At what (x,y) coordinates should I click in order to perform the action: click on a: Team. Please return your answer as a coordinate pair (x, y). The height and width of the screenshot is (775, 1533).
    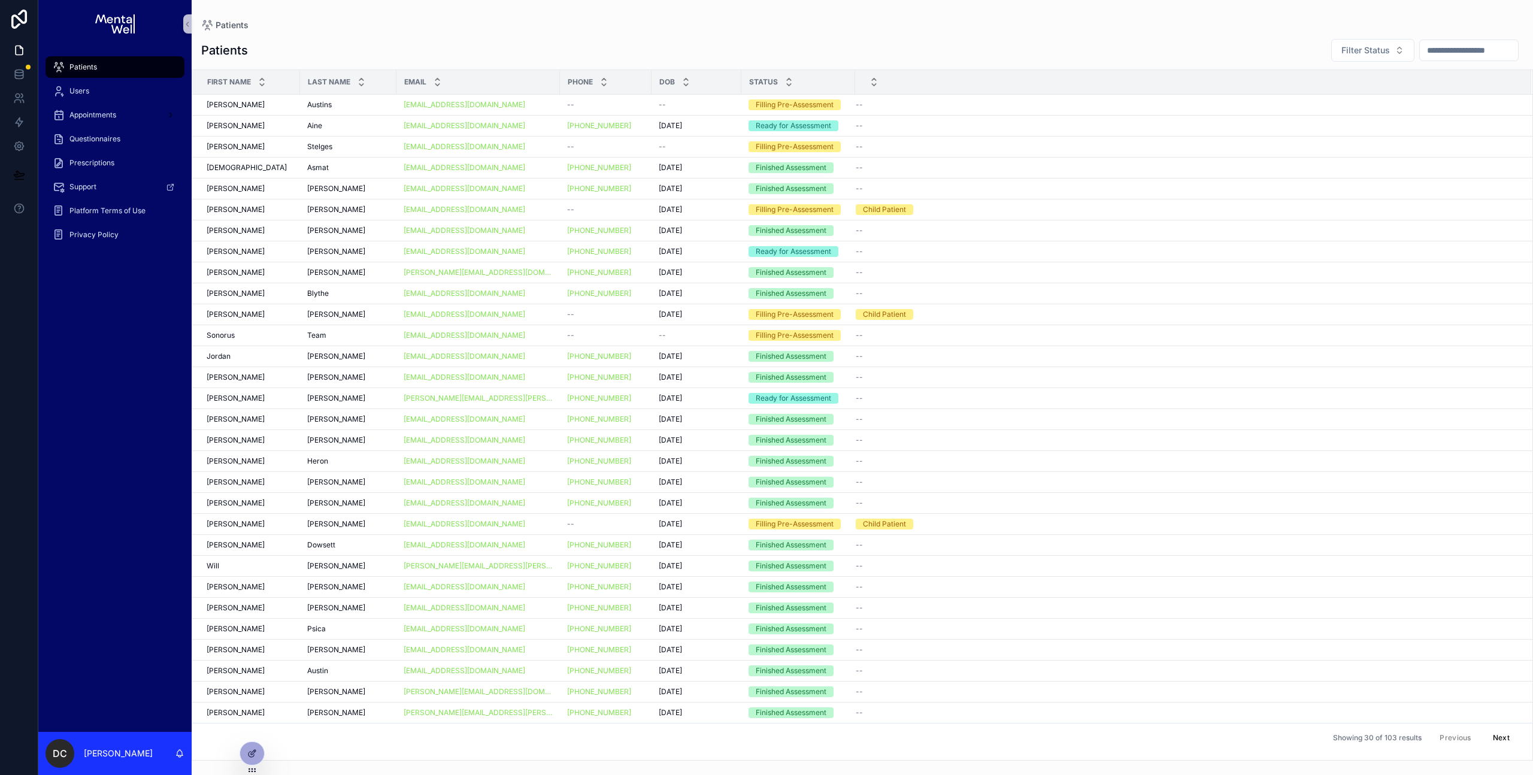
    Looking at the image, I should click on (348, 335).